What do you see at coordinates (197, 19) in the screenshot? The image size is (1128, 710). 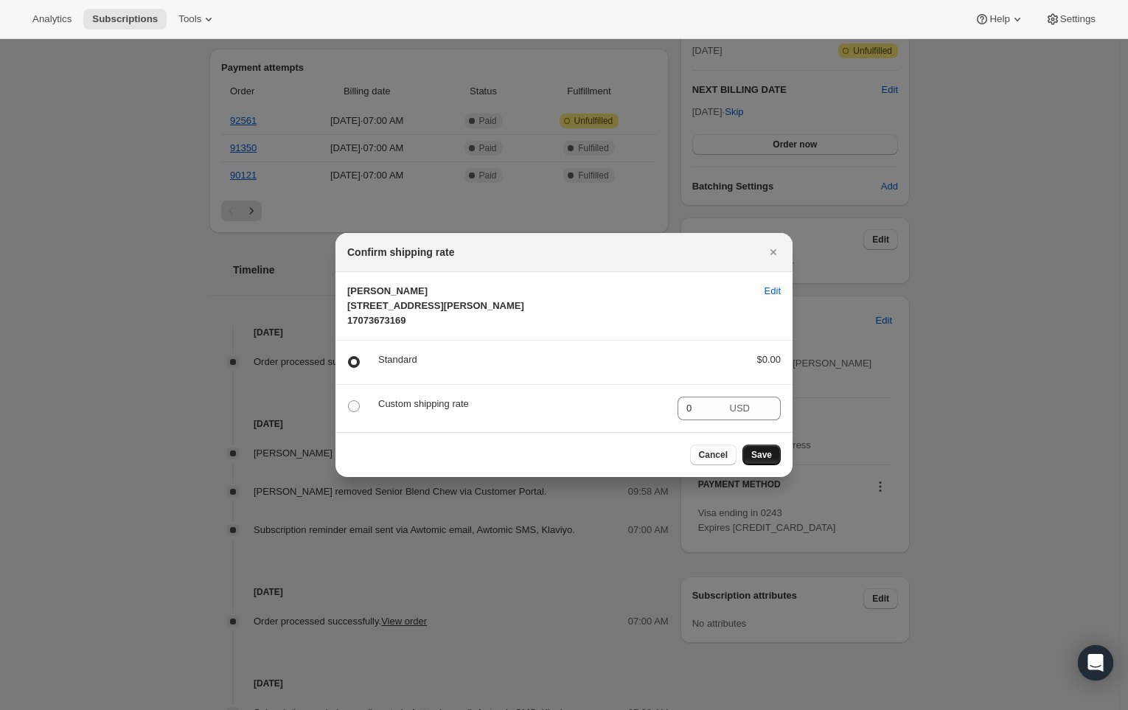 I see `button: Tools` at bounding box center [197, 19].